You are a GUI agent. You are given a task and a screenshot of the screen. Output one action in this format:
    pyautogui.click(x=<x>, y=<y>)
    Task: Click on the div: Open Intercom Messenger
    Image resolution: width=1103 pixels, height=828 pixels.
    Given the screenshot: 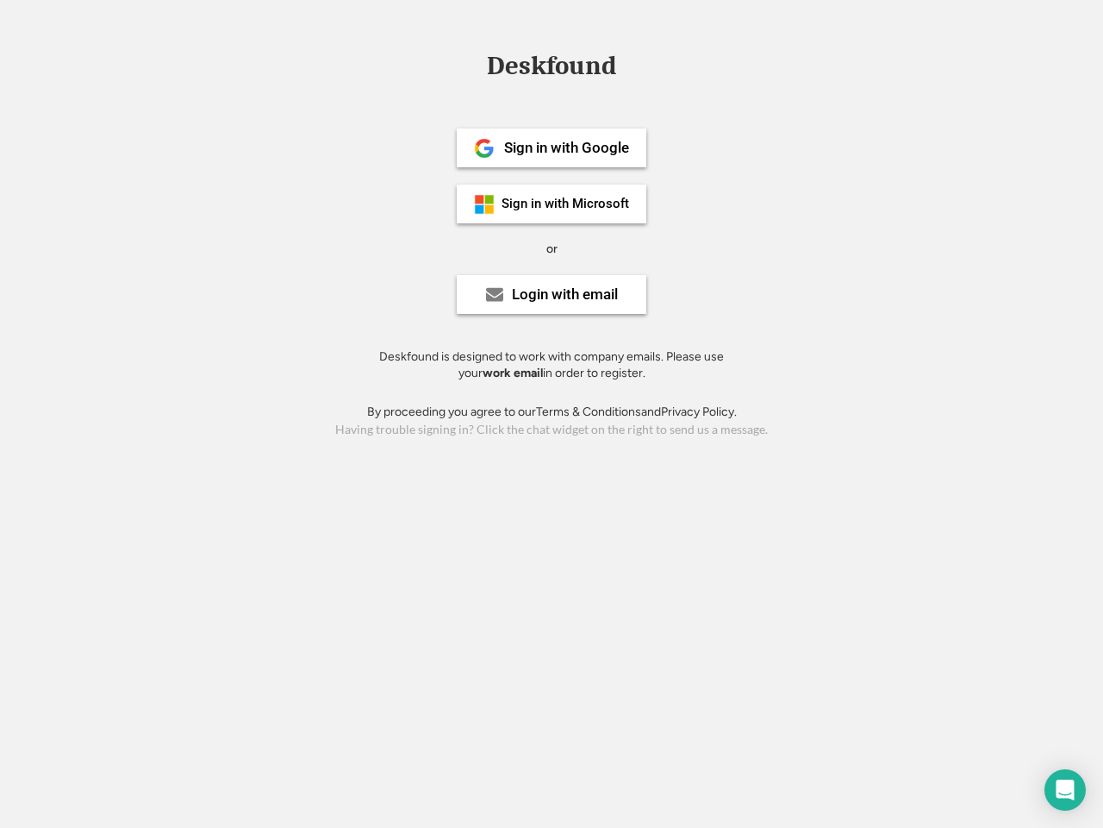 What is the action you would take?
    pyautogui.click(x=1065, y=790)
    